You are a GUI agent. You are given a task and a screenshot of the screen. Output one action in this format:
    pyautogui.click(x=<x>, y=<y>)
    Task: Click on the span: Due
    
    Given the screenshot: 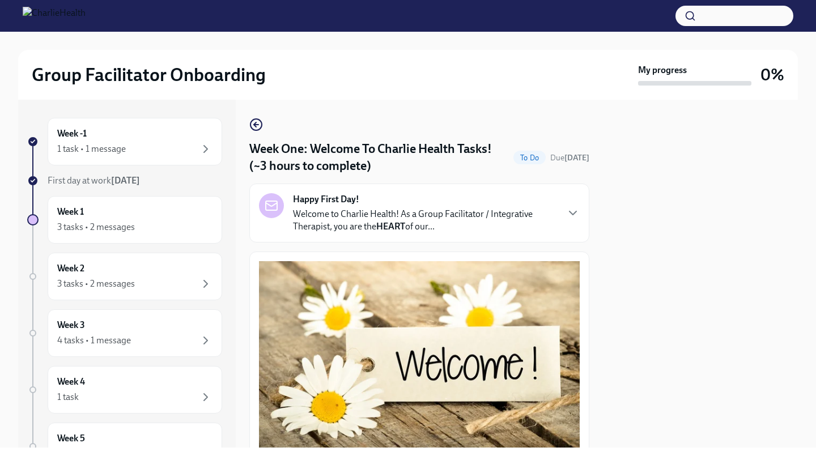 What is the action you would take?
    pyautogui.click(x=569, y=158)
    